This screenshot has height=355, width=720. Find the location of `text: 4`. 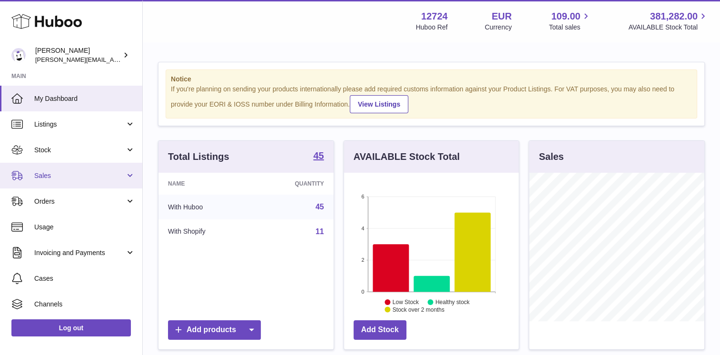

text: 4 is located at coordinates (363, 228).